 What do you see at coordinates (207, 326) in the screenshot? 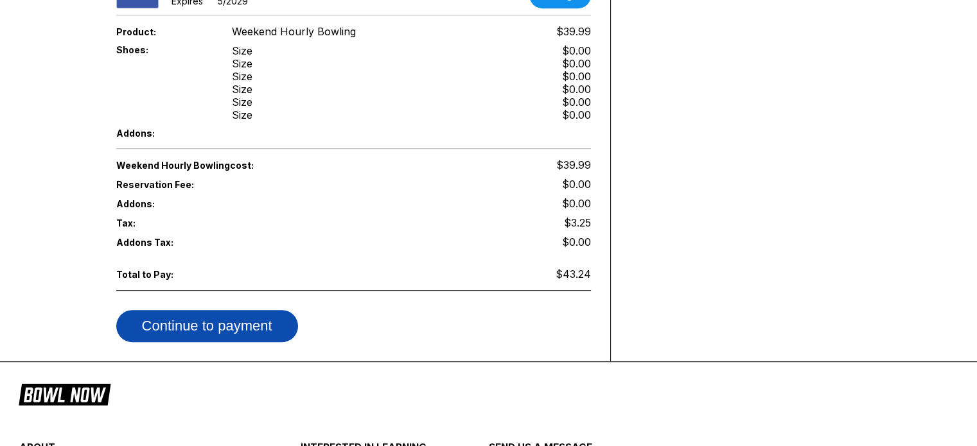
I see `button: Continue to payment` at bounding box center [207, 326].